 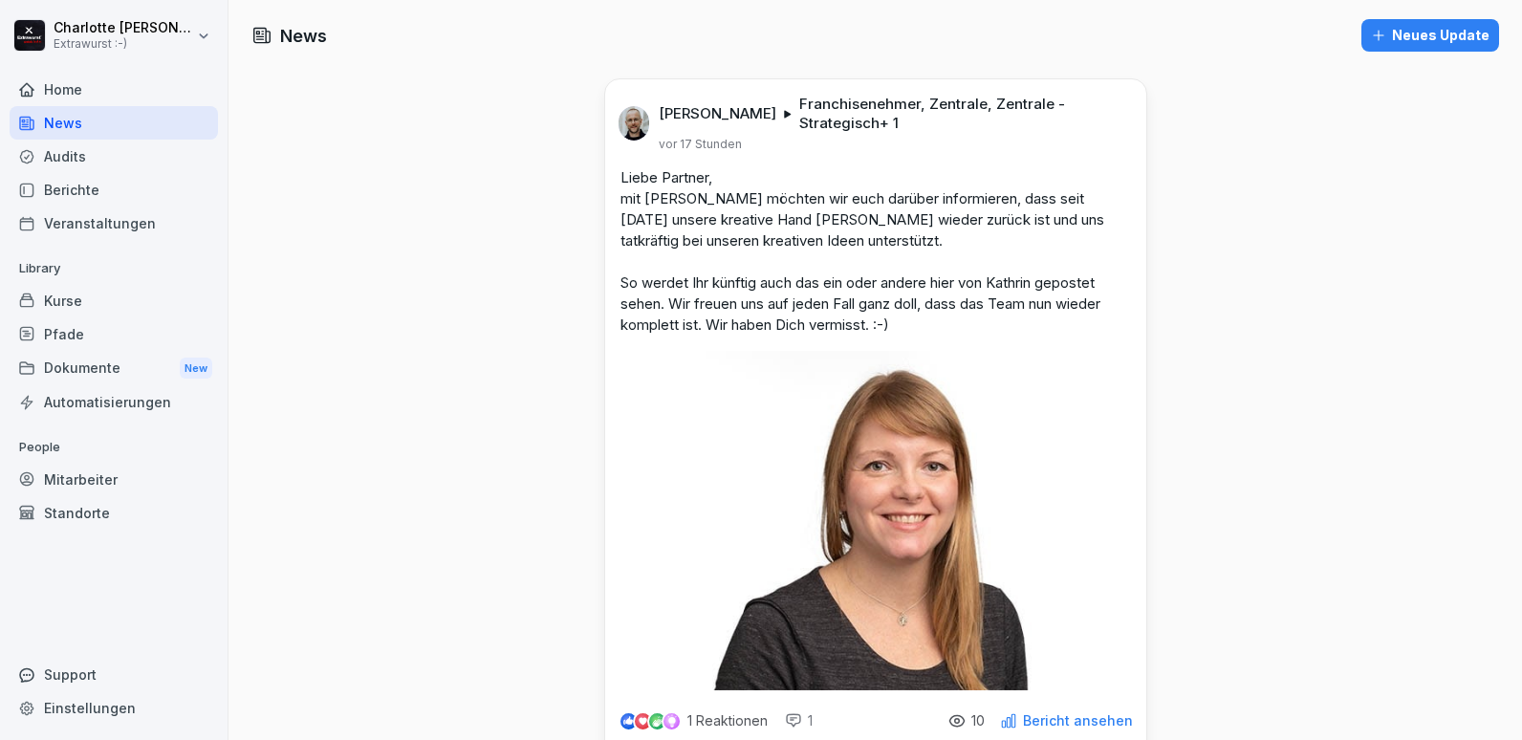 What do you see at coordinates (114, 189) in the screenshot?
I see `a: Berichte` at bounding box center [114, 189].